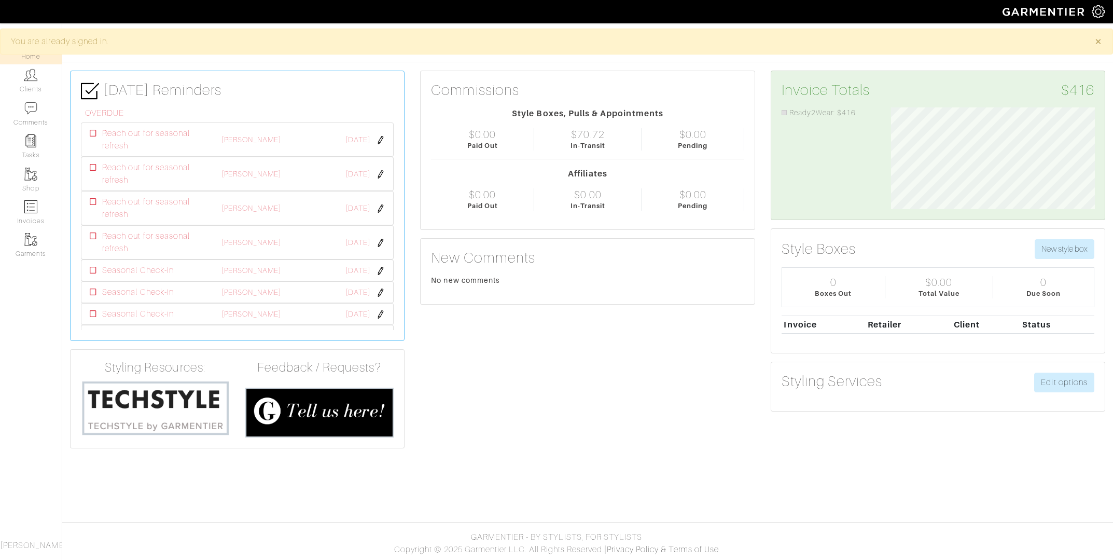 This screenshot has height=560, width=1113. What do you see at coordinates (828, 113) in the screenshot?
I see `li: Ready2Wear: $416` at bounding box center [828, 113].